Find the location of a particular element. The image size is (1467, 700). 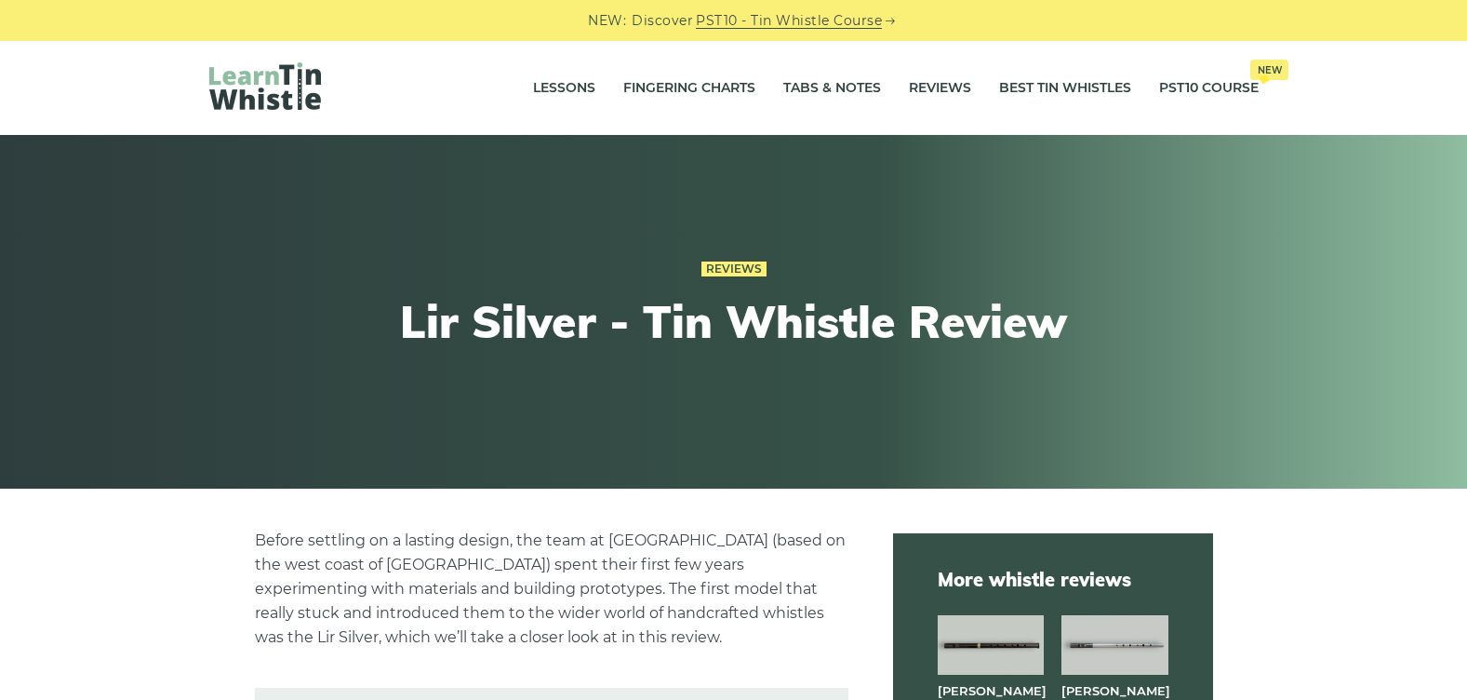

a: Tabs & Notes is located at coordinates (832, 88).